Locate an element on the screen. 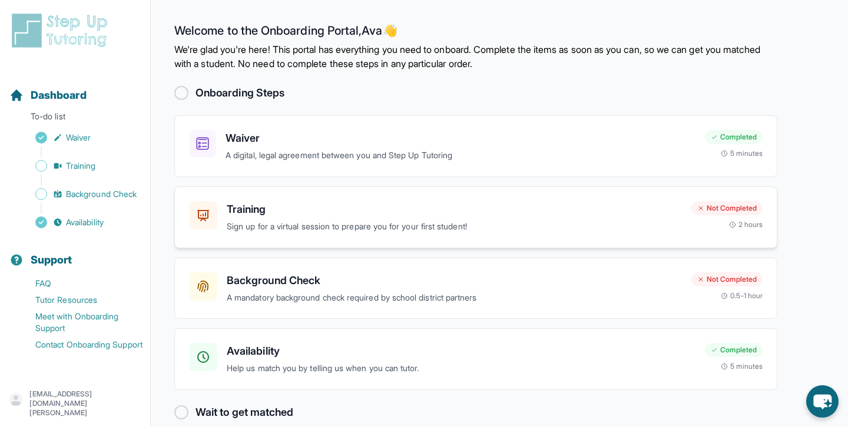  p: A mandatory background check required by school district partners is located at coordinates (454, 298).